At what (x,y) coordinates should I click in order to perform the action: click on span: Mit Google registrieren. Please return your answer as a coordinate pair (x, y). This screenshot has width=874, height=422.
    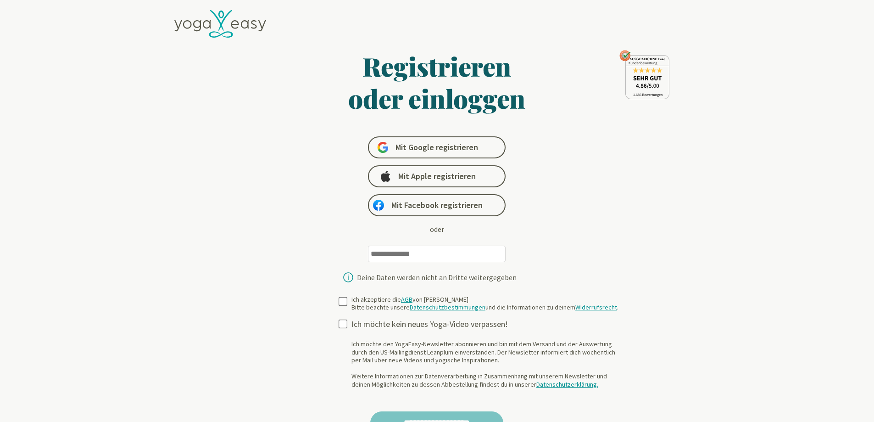
    Looking at the image, I should click on (437, 147).